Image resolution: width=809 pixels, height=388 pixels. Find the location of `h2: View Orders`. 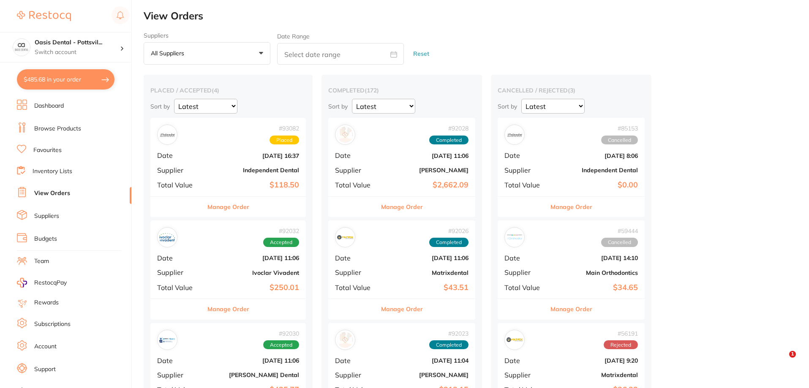

h2: View Orders is located at coordinates (476, 16).